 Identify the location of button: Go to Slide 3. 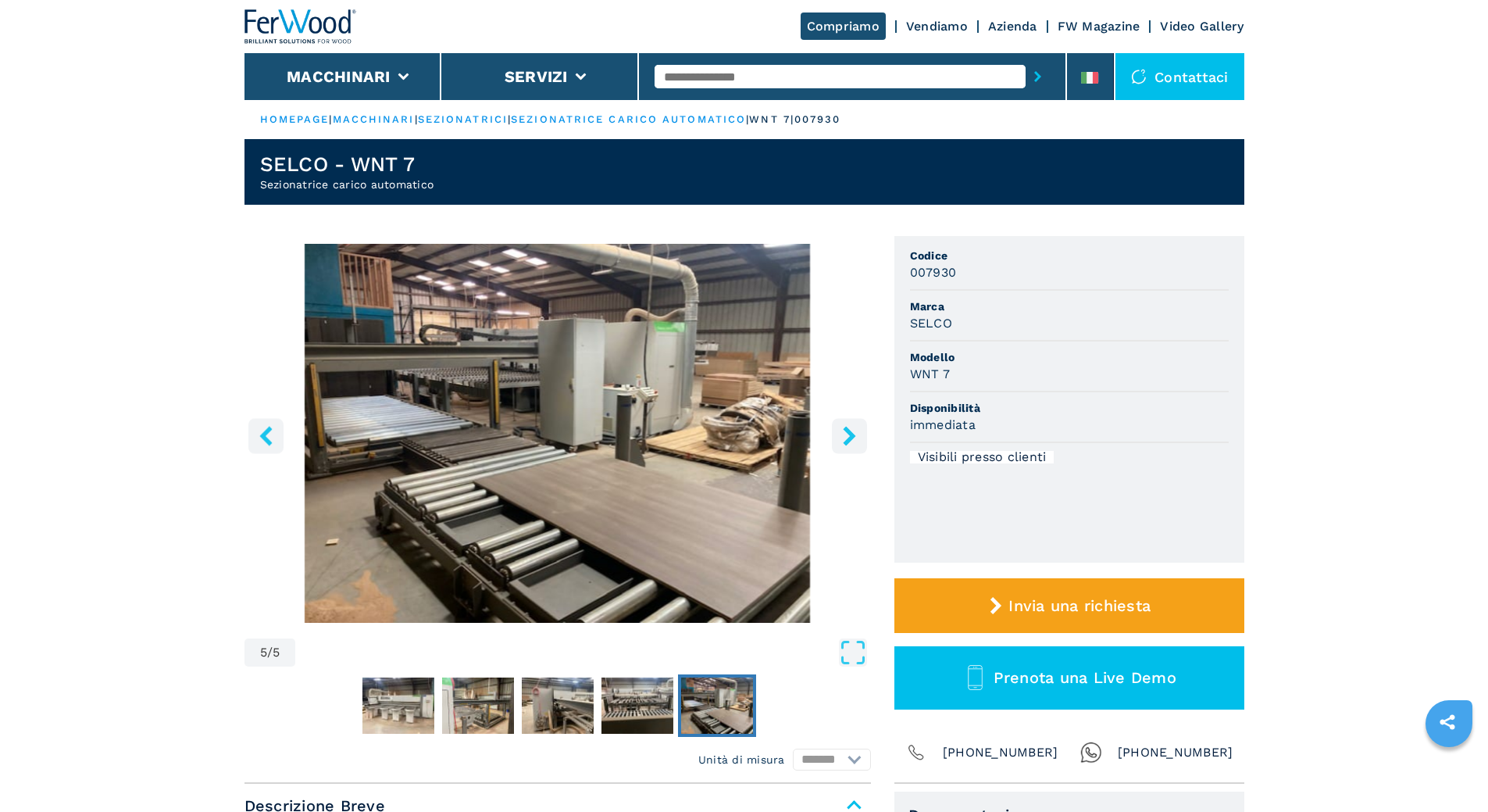
(558, 706).